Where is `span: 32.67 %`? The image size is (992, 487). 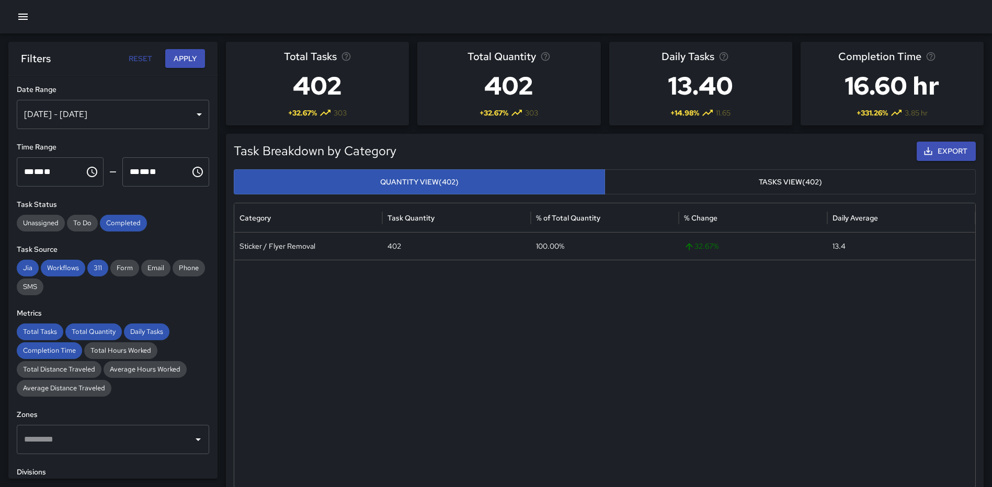 span: 32.67 % is located at coordinates (752, 246).